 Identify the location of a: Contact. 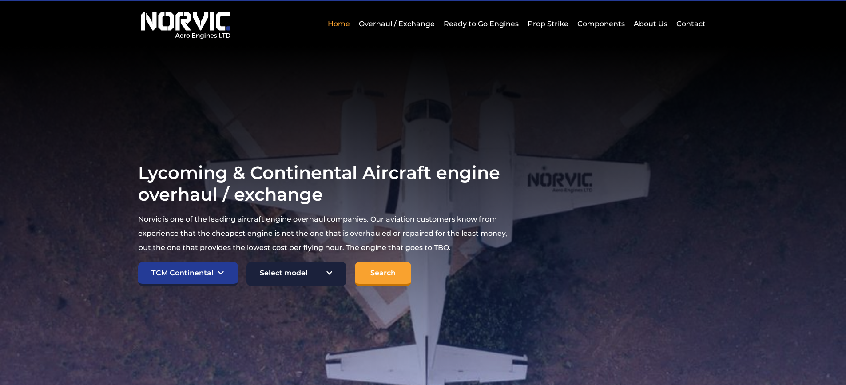
(689, 24).